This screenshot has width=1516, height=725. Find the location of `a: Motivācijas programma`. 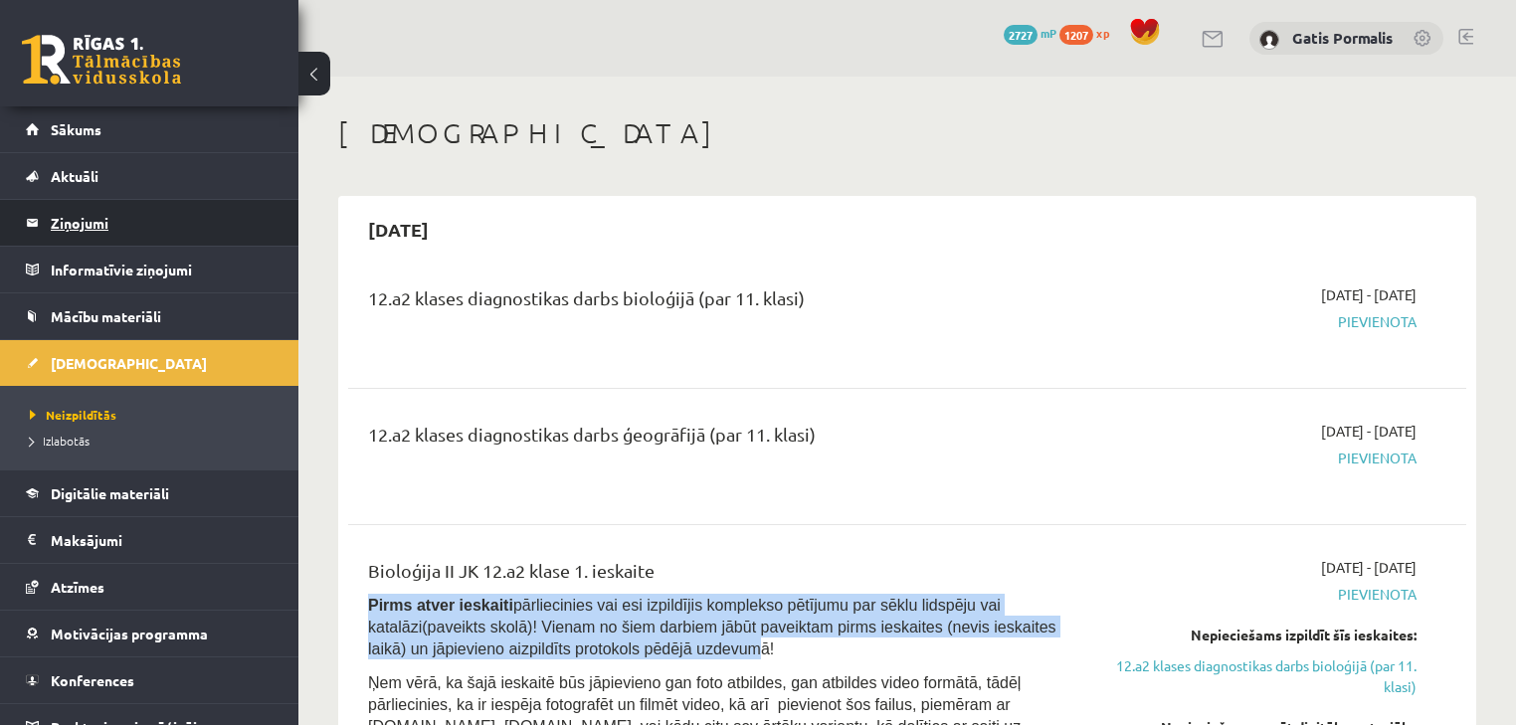

a: Motivācijas programma is located at coordinates (149, 634).